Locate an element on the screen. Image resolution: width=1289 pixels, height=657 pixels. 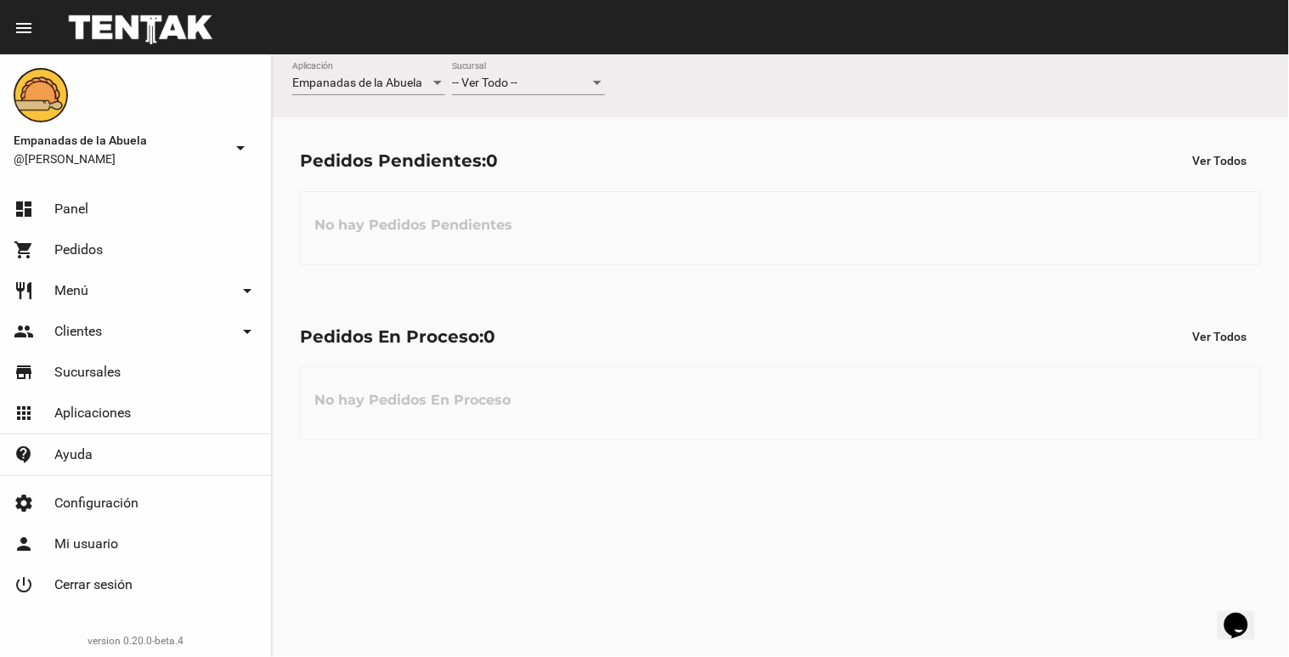
span: Panel is located at coordinates (71, 209).